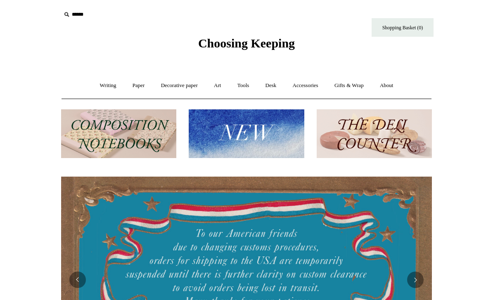 The image size is (493, 300). I want to click on img: New.jpg__PID:f73bdf93-380a-4a35-bcfe-7823039498e1, so click(246, 134).